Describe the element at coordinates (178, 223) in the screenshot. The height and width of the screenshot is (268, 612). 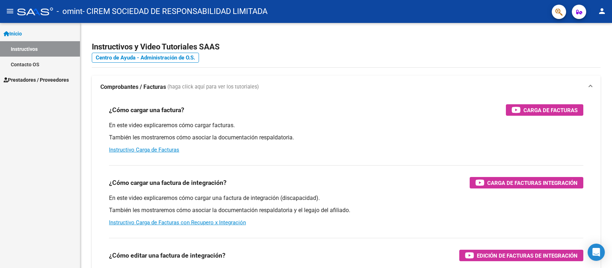
I see `a: Instructivo Carga de Facturas con Recupero x Integración` at that location.